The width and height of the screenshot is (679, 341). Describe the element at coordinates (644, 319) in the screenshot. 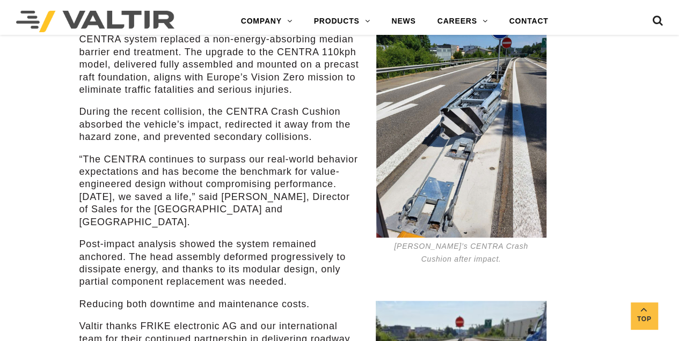

I see `span: Top` at that location.